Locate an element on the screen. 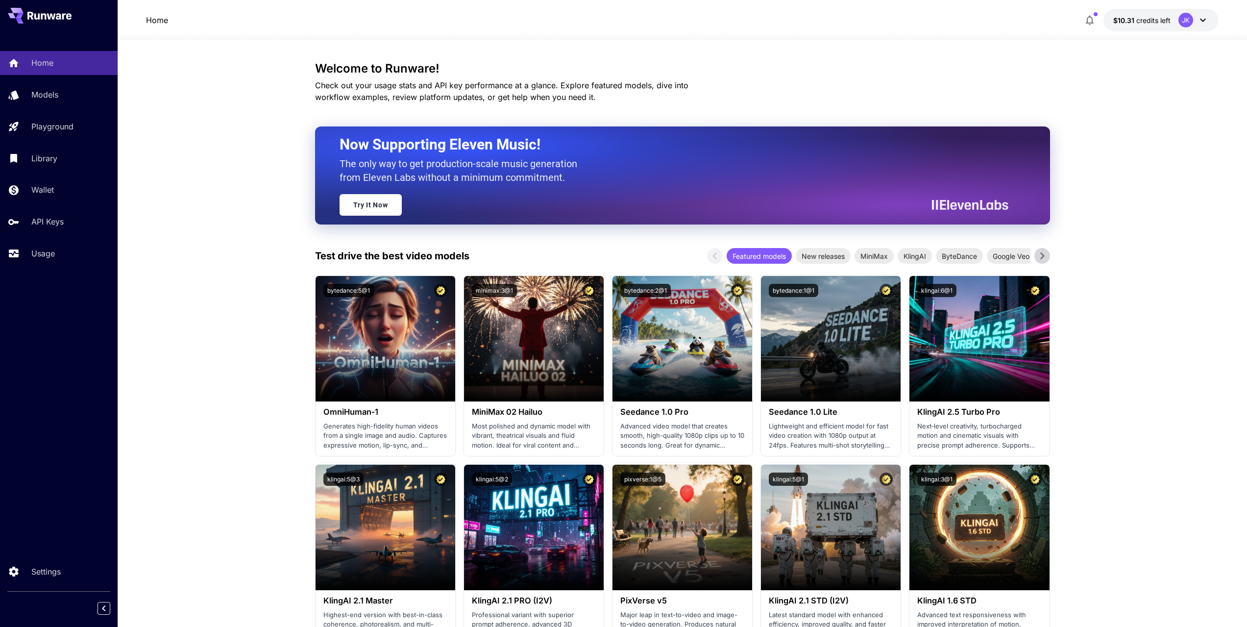 This screenshot has height=627, width=1247. p: Library is located at coordinates (44, 158).